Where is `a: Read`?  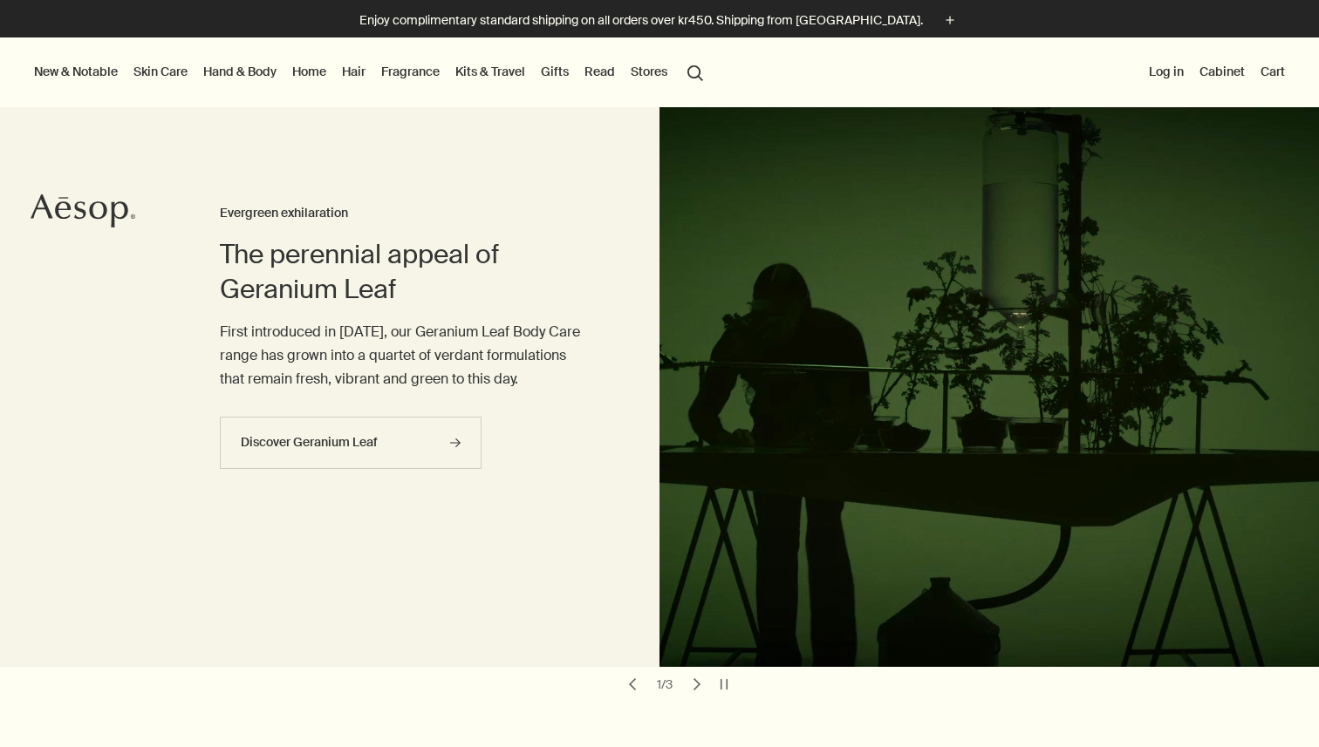 a: Read is located at coordinates (599, 72).